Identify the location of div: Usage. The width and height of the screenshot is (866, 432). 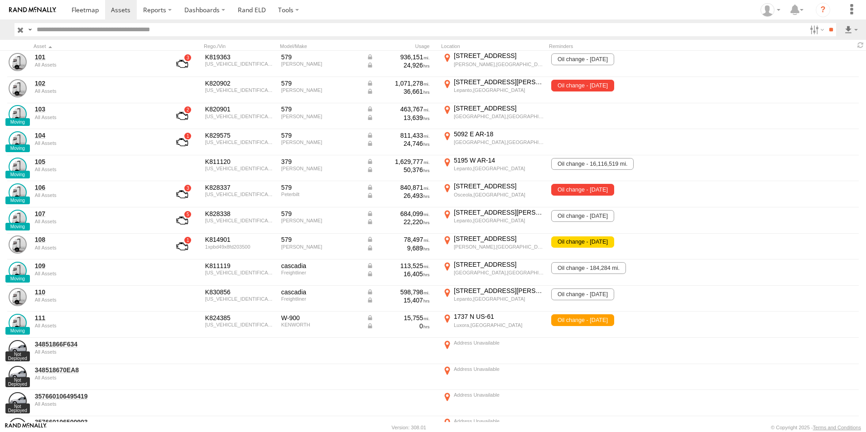
(401, 46).